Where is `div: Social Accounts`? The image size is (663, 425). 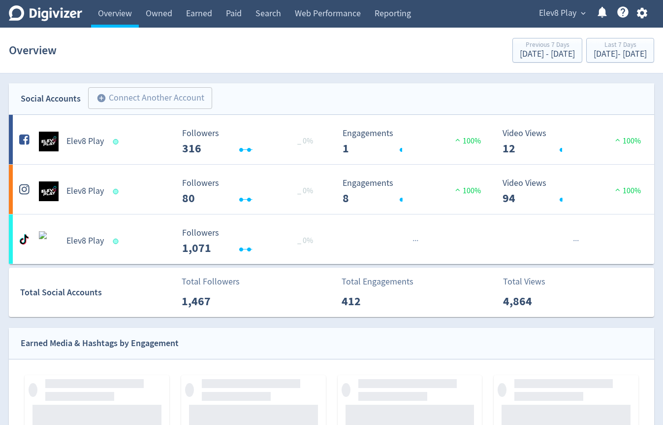
div: Social Accounts is located at coordinates (51, 99).